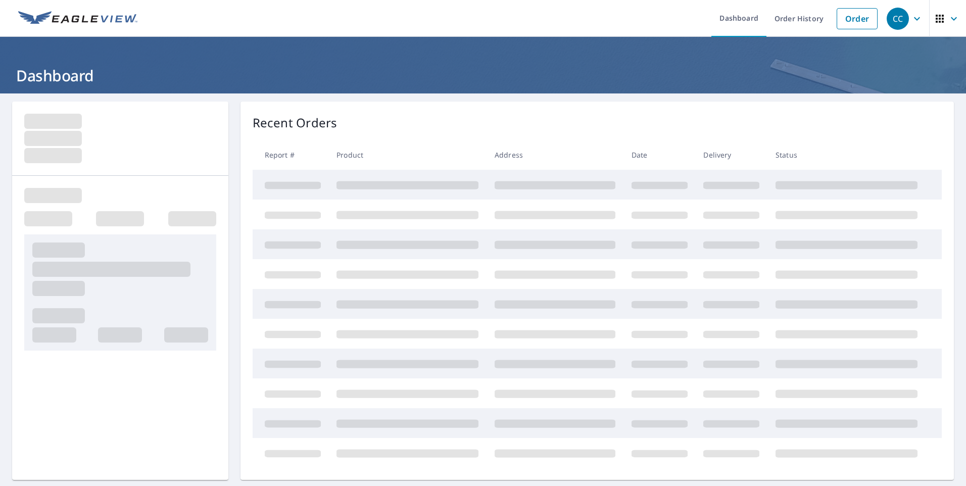  I want to click on th: Product, so click(407, 155).